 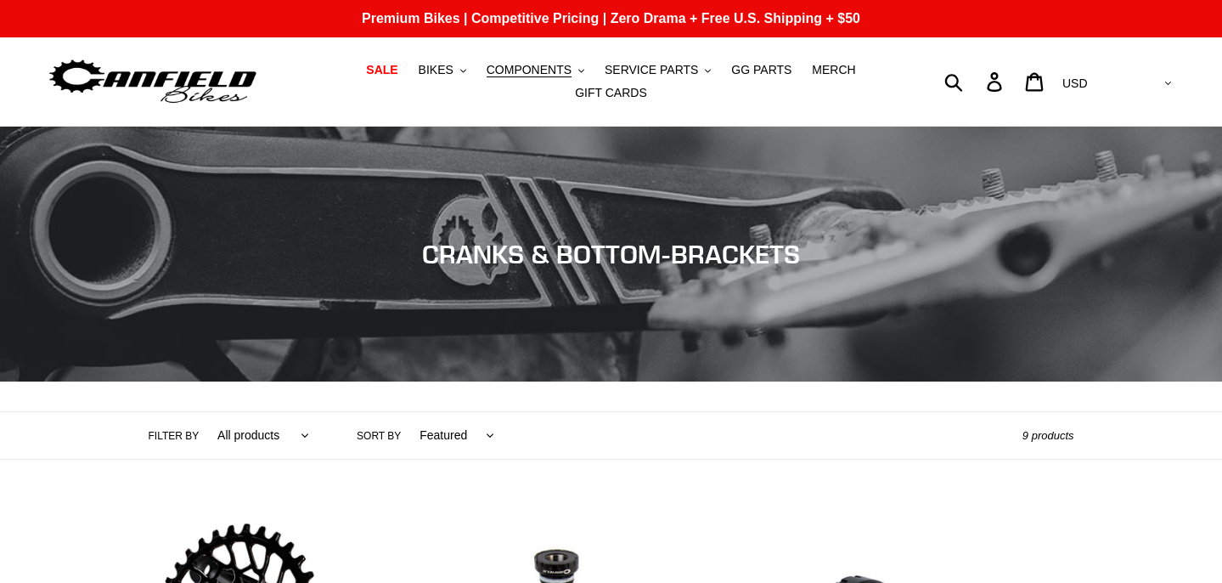 What do you see at coordinates (975, 82) in the screenshot?
I see `input: Search` at bounding box center [975, 82].